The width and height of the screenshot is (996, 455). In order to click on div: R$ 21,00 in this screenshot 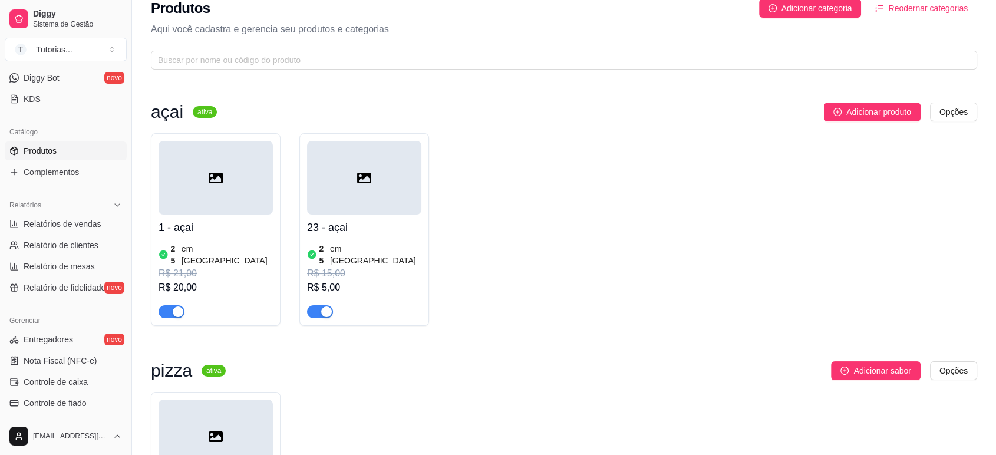, I will do `click(216, 273)`.